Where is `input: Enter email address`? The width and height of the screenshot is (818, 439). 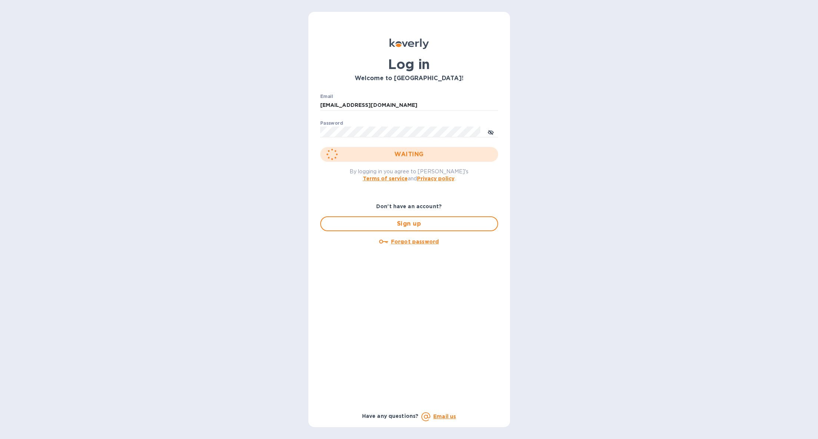 input: Enter email address is located at coordinates (409, 105).